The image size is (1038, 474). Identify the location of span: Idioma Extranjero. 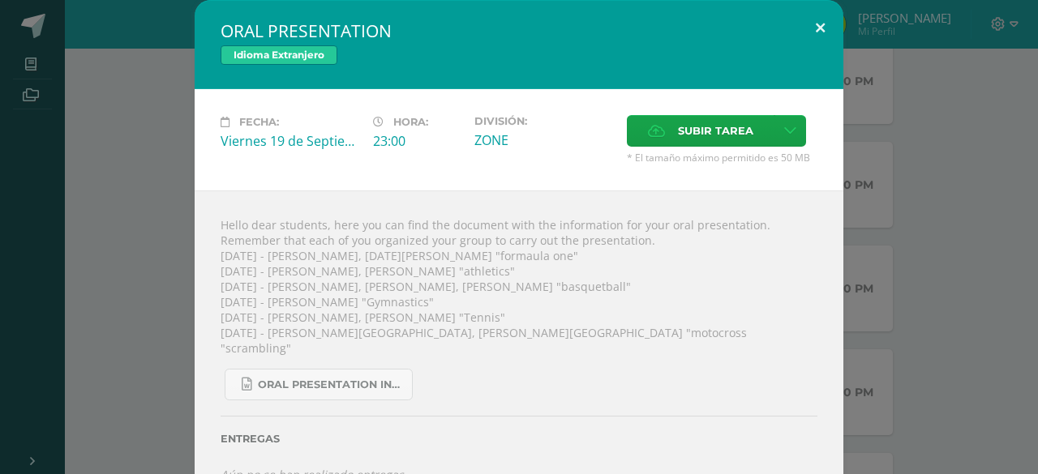
(279, 55).